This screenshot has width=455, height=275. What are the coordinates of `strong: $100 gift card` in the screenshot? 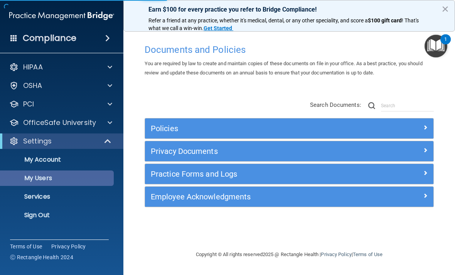 It's located at (385, 20).